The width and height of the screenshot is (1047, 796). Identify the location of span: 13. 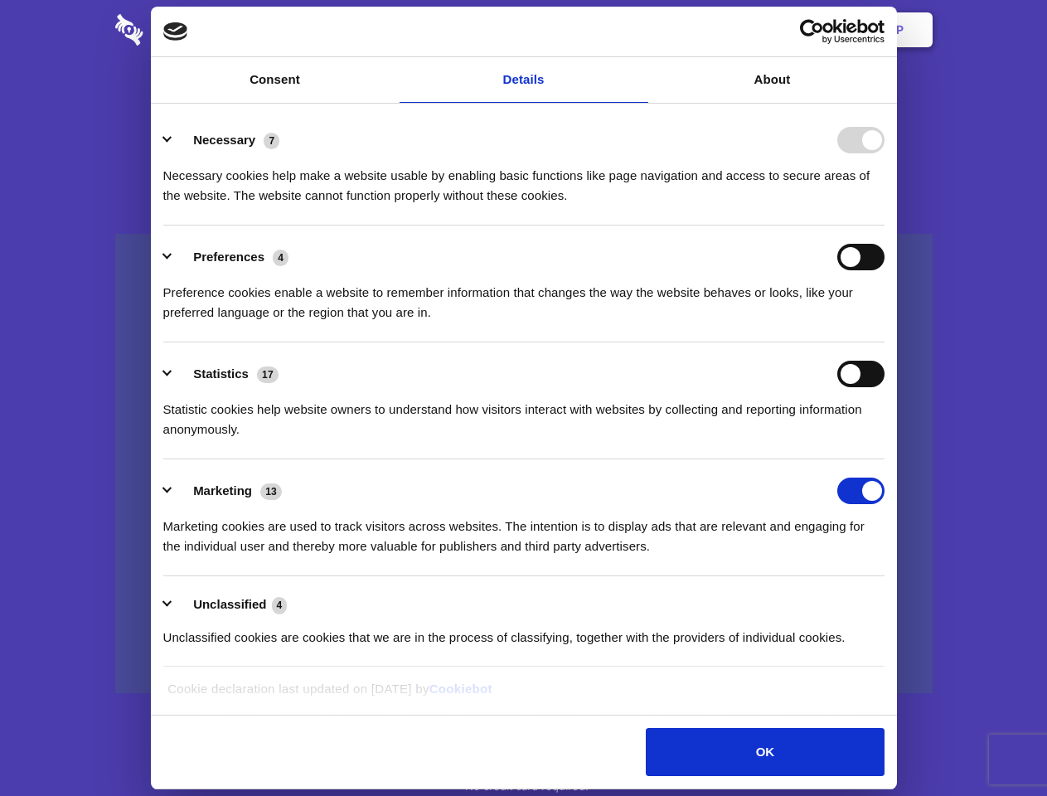
(271, 491).